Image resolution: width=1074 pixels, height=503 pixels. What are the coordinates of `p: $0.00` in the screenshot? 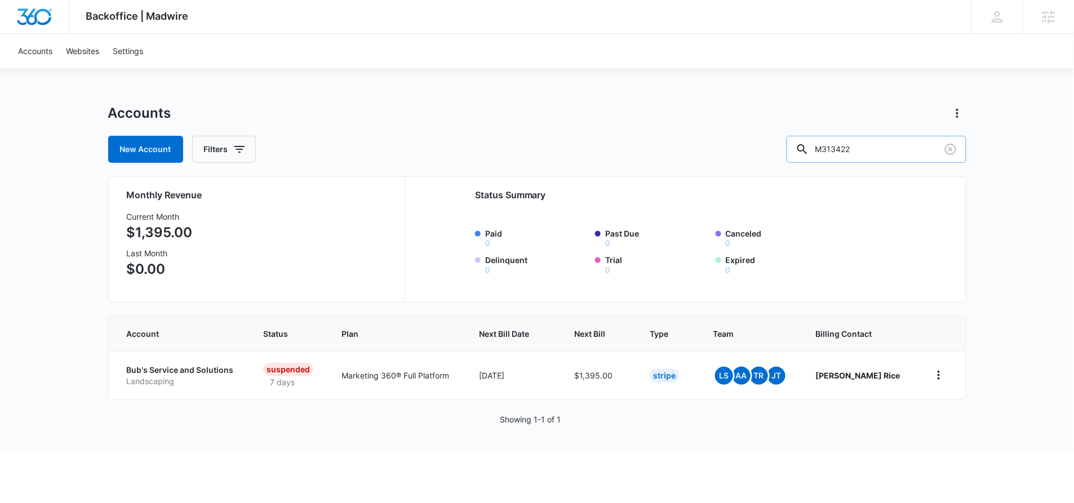 It's located at (159, 269).